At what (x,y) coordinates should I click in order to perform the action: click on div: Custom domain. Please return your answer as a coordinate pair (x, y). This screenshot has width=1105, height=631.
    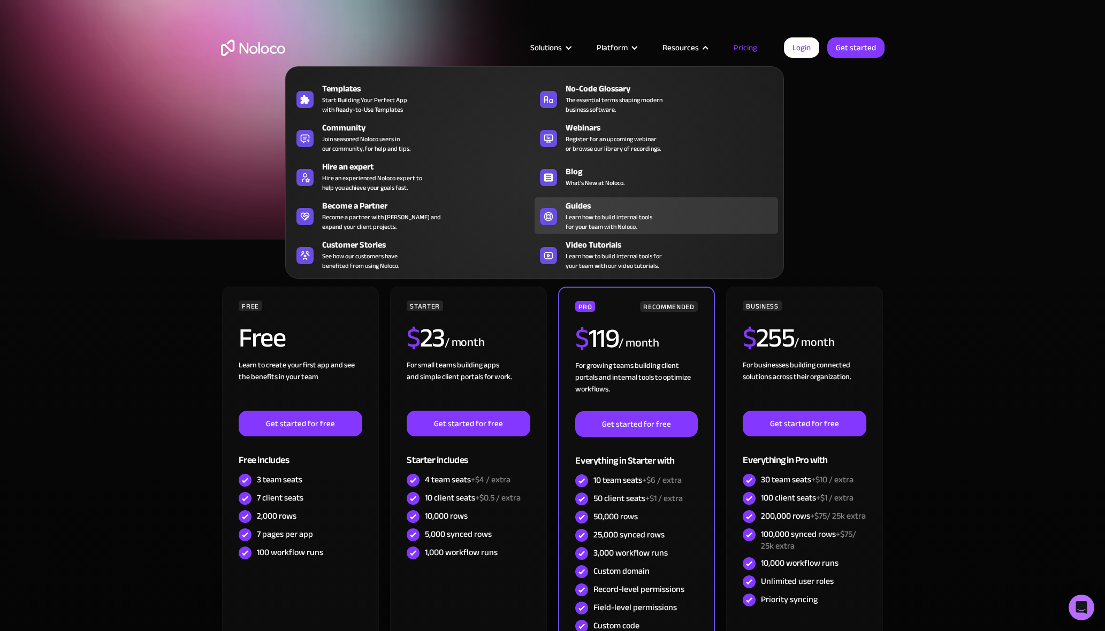
    Looking at the image, I should click on (621, 571).